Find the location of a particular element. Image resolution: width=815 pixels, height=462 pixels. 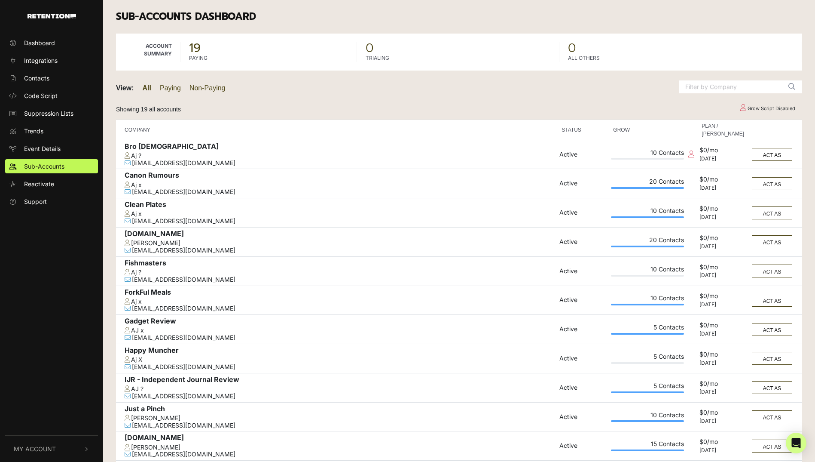

strong: 19 is located at coordinates (195, 48).